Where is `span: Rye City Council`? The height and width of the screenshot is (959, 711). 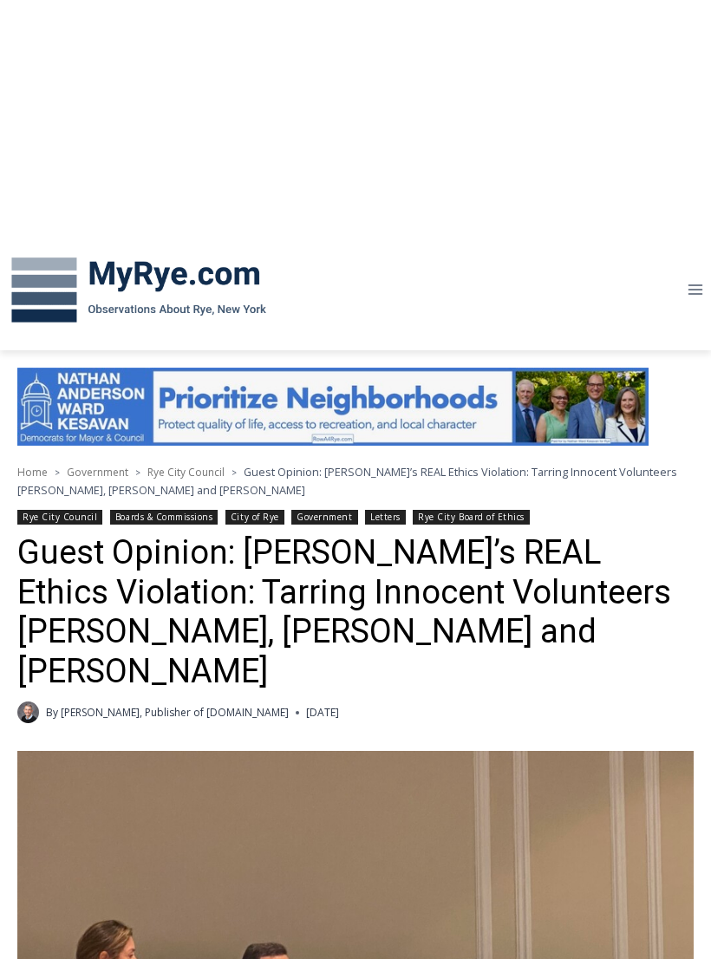
span: Rye City Council is located at coordinates (186, 472).